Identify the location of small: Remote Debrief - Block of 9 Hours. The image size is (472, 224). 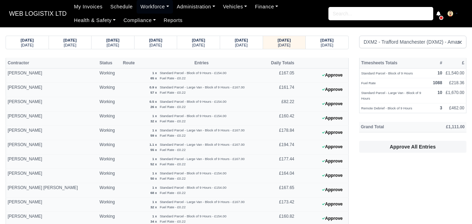
(387, 108).